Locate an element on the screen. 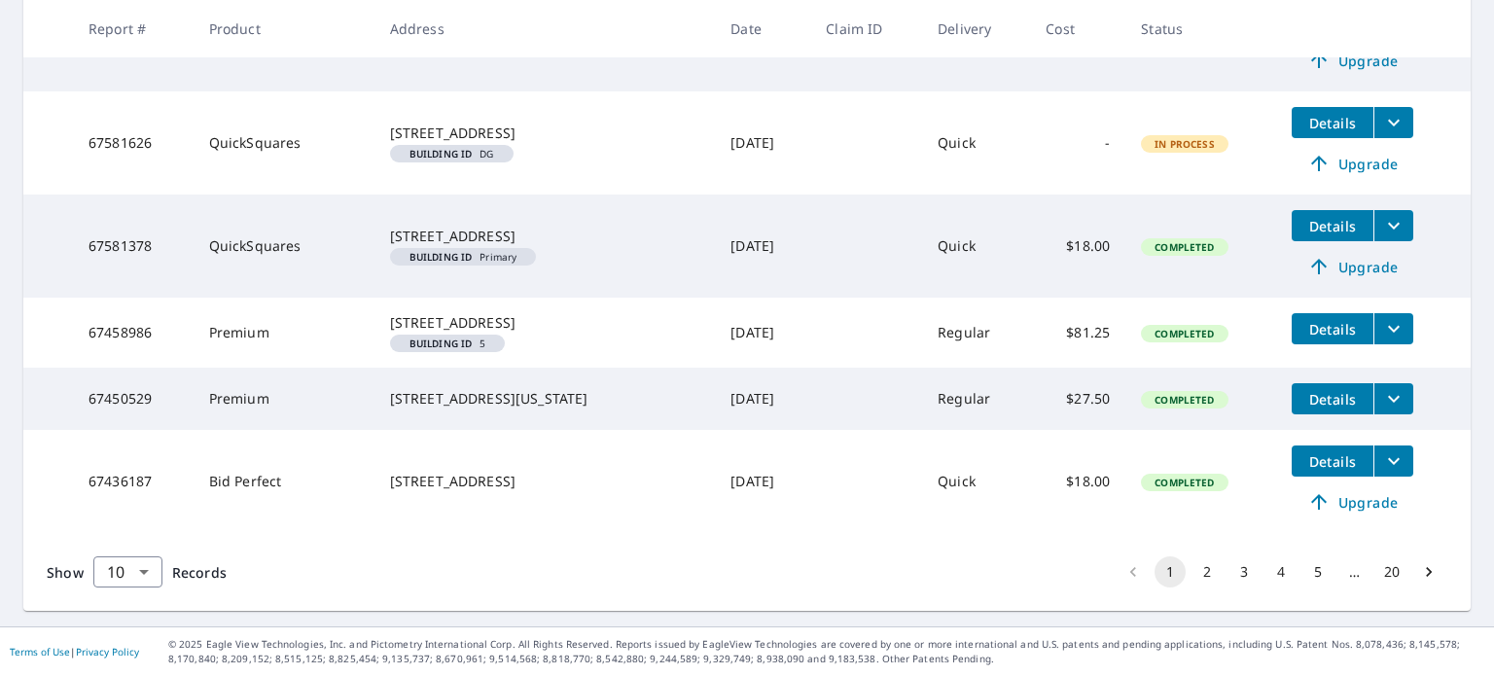  td: 67450529 is located at coordinates (133, 399).